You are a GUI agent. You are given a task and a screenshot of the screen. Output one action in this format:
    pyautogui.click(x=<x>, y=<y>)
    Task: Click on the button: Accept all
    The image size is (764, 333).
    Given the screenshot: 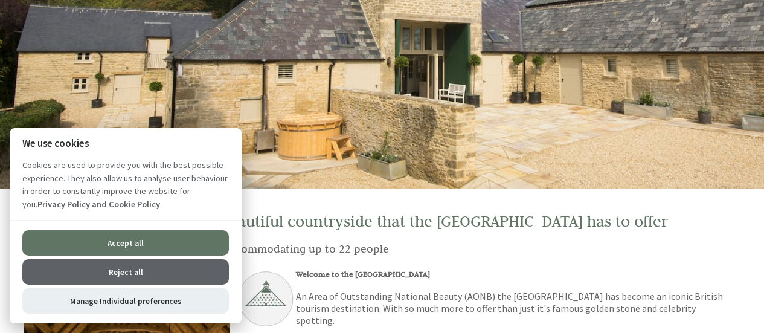 What is the action you would take?
    pyautogui.click(x=126, y=243)
    